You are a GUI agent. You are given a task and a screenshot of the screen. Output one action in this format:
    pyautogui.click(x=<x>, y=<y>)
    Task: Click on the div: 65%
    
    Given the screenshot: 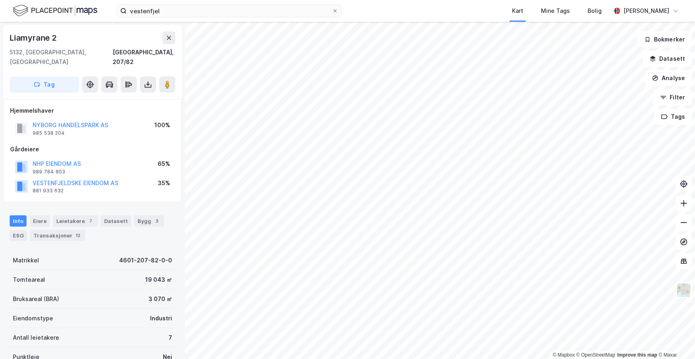 What is the action you would take?
    pyautogui.click(x=164, y=164)
    